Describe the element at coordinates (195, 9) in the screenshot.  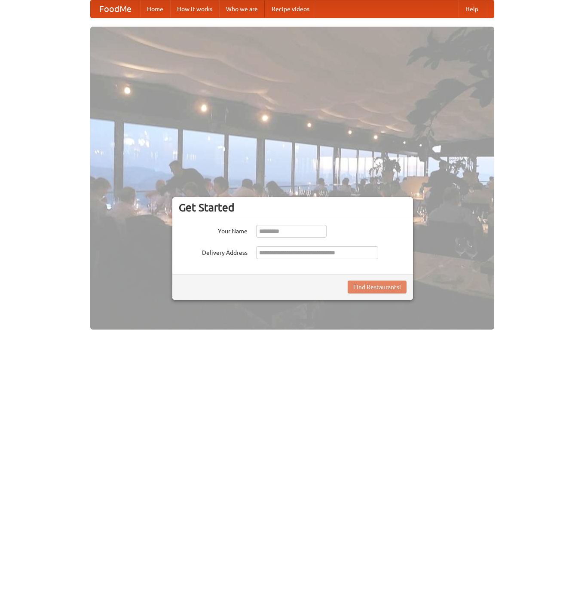
I see `a: How it works` at that location.